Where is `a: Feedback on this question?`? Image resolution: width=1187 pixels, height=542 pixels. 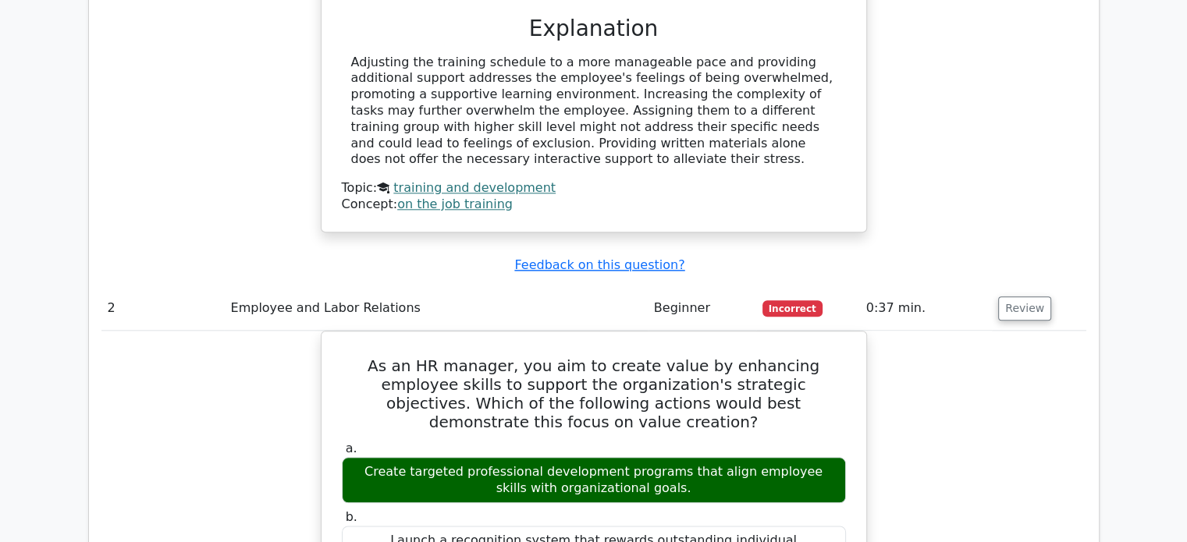 a: Feedback on this question? is located at coordinates (599, 264).